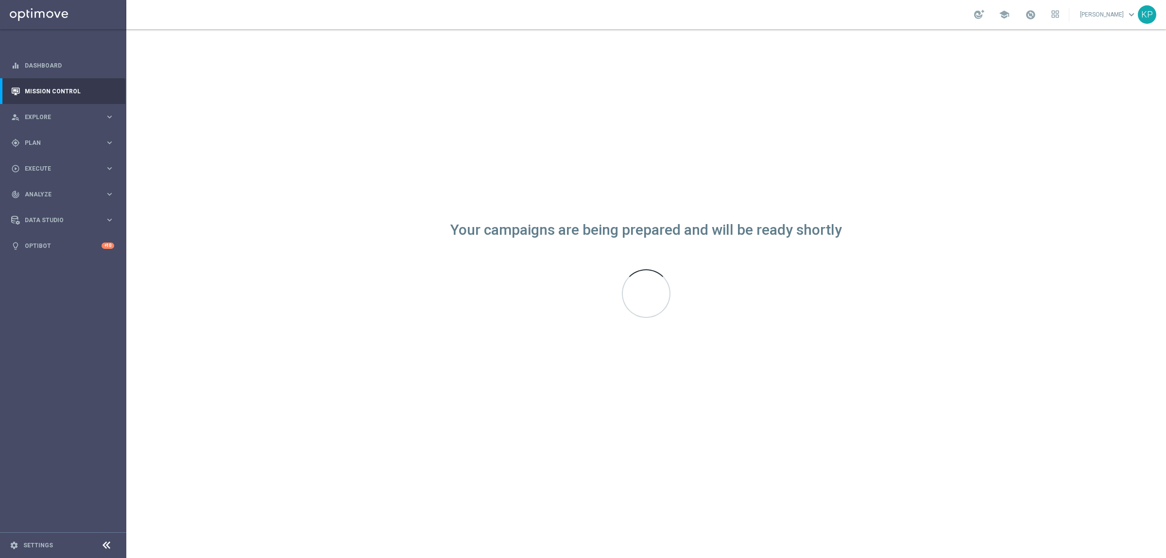  What do you see at coordinates (63, 220) in the screenshot?
I see `div: Data Studio keyboard_arrow_right` at bounding box center [63, 220].